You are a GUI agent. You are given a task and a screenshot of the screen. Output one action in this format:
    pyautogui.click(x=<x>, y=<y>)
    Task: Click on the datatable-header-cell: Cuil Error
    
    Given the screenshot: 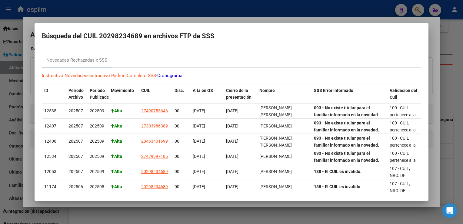 What is the action you would take?
    pyautogui.click(x=437, y=94)
    